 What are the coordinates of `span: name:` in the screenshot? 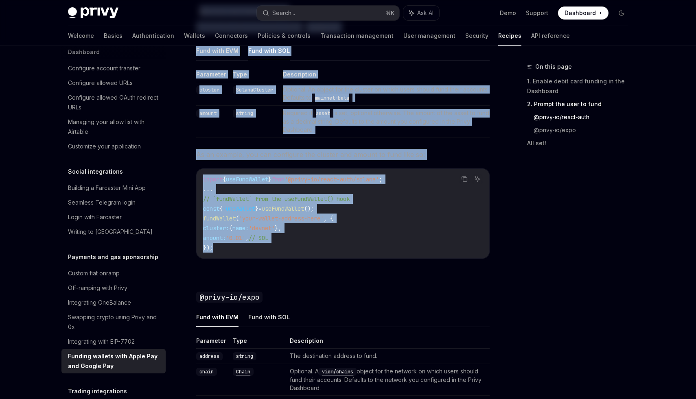 It's located at (241, 228).